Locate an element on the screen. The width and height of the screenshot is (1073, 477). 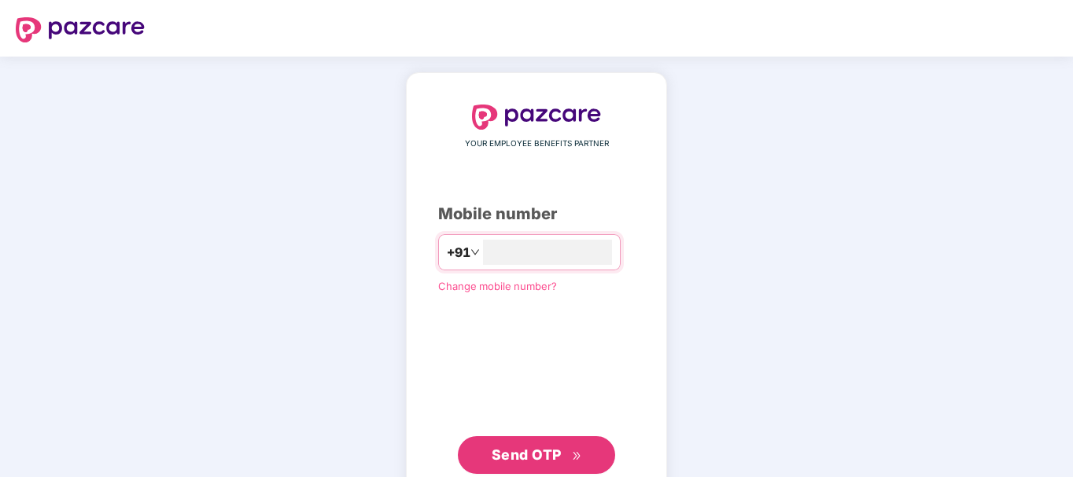
span: Change mobile number? is located at coordinates (497, 286).